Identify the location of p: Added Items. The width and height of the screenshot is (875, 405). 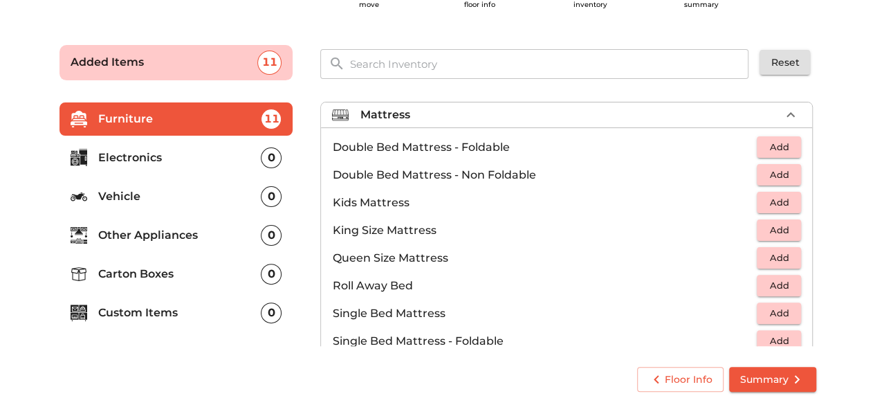
(164, 62).